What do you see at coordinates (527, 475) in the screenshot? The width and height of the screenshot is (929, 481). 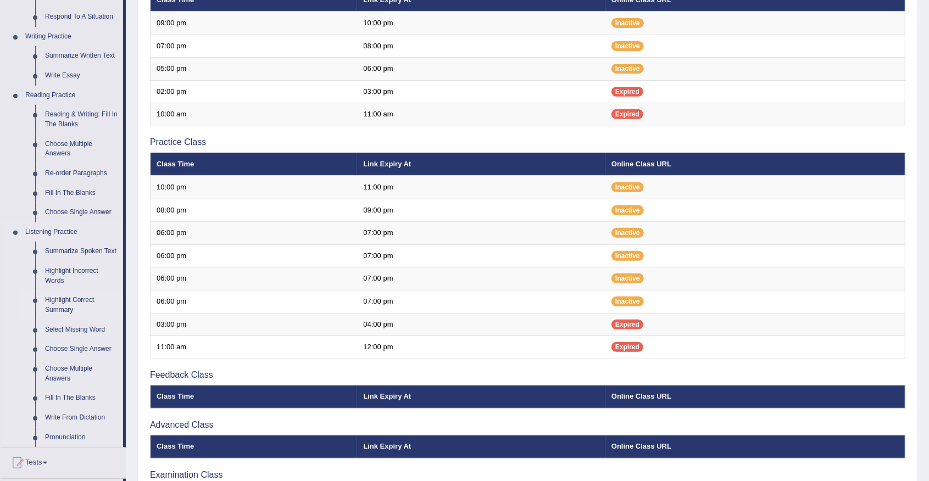 I see `h3: Examination Class` at bounding box center [527, 475].